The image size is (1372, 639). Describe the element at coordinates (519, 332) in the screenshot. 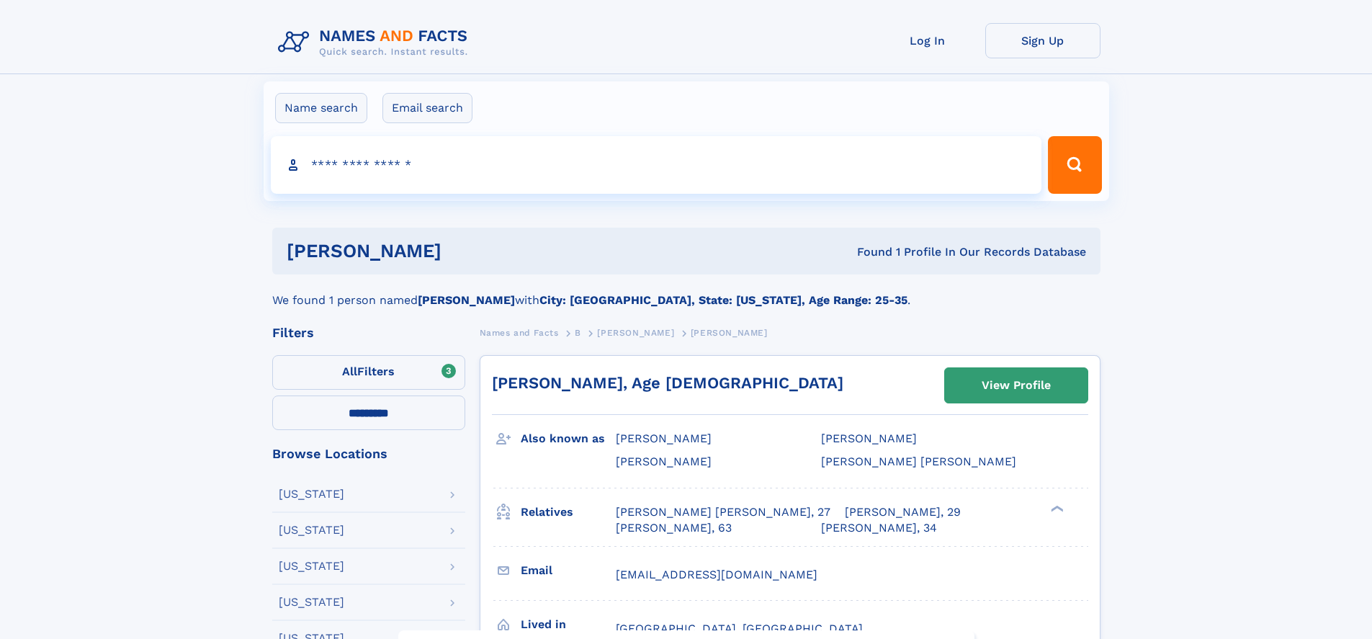

I see `a: Names and Facts` at that location.